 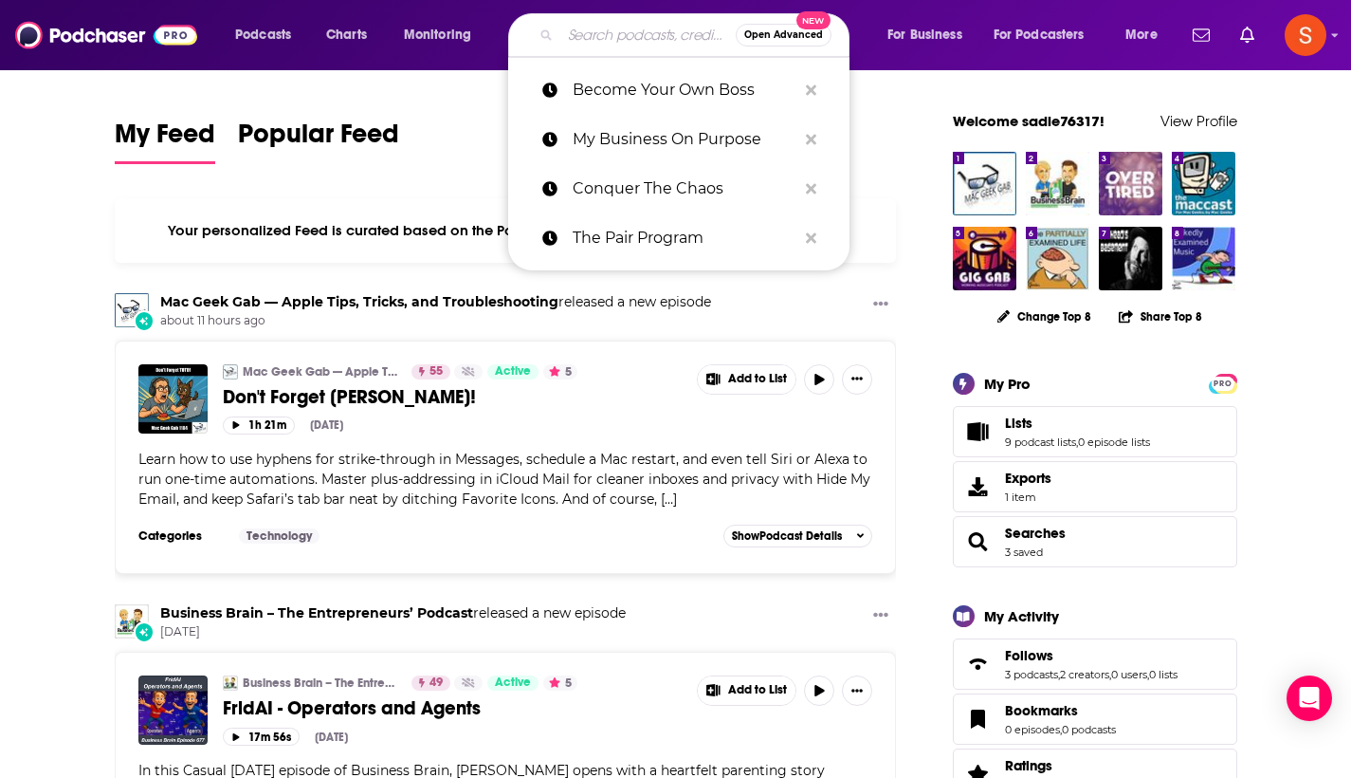 What do you see at coordinates (106, 35) in the screenshot?
I see `img: Podchaser - Follow, Share and Rate Podcasts` at bounding box center [106, 35].